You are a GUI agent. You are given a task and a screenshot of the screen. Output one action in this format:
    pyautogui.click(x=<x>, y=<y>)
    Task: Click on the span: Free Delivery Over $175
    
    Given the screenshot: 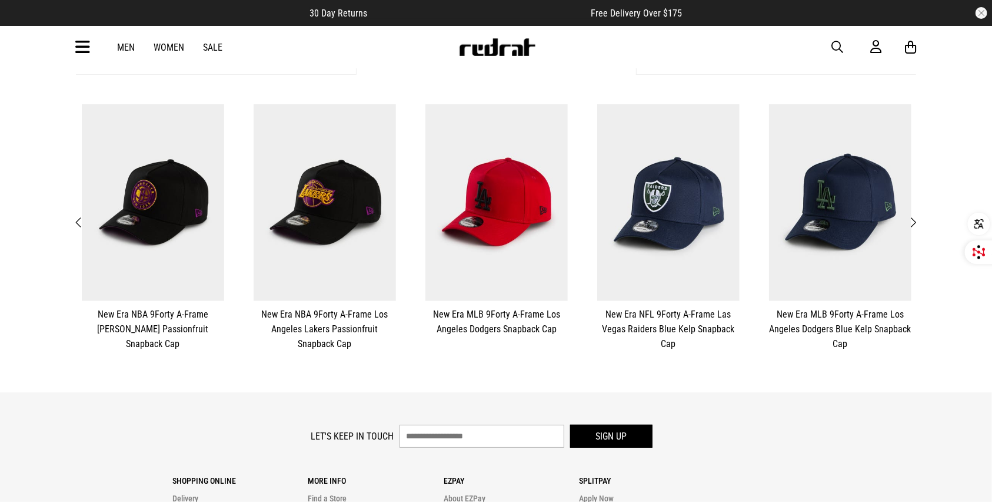 What is the action you would take?
    pyautogui.click(x=637, y=13)
    